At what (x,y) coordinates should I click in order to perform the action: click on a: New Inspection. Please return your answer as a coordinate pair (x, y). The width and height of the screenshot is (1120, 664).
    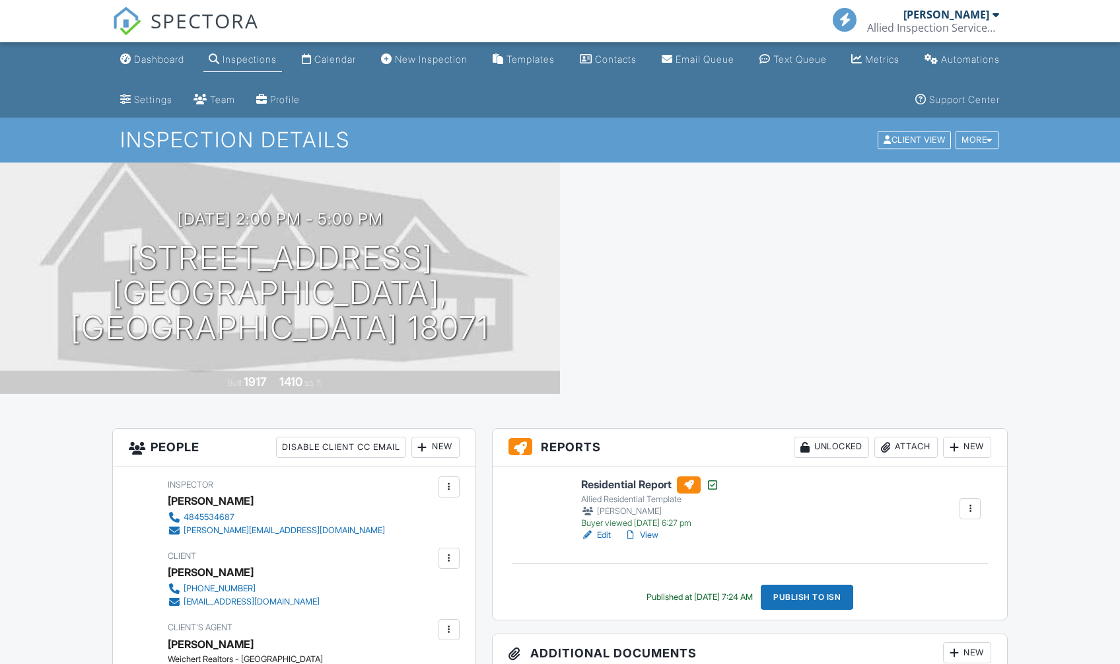
    Looking at the image, I should click on (424, 59).